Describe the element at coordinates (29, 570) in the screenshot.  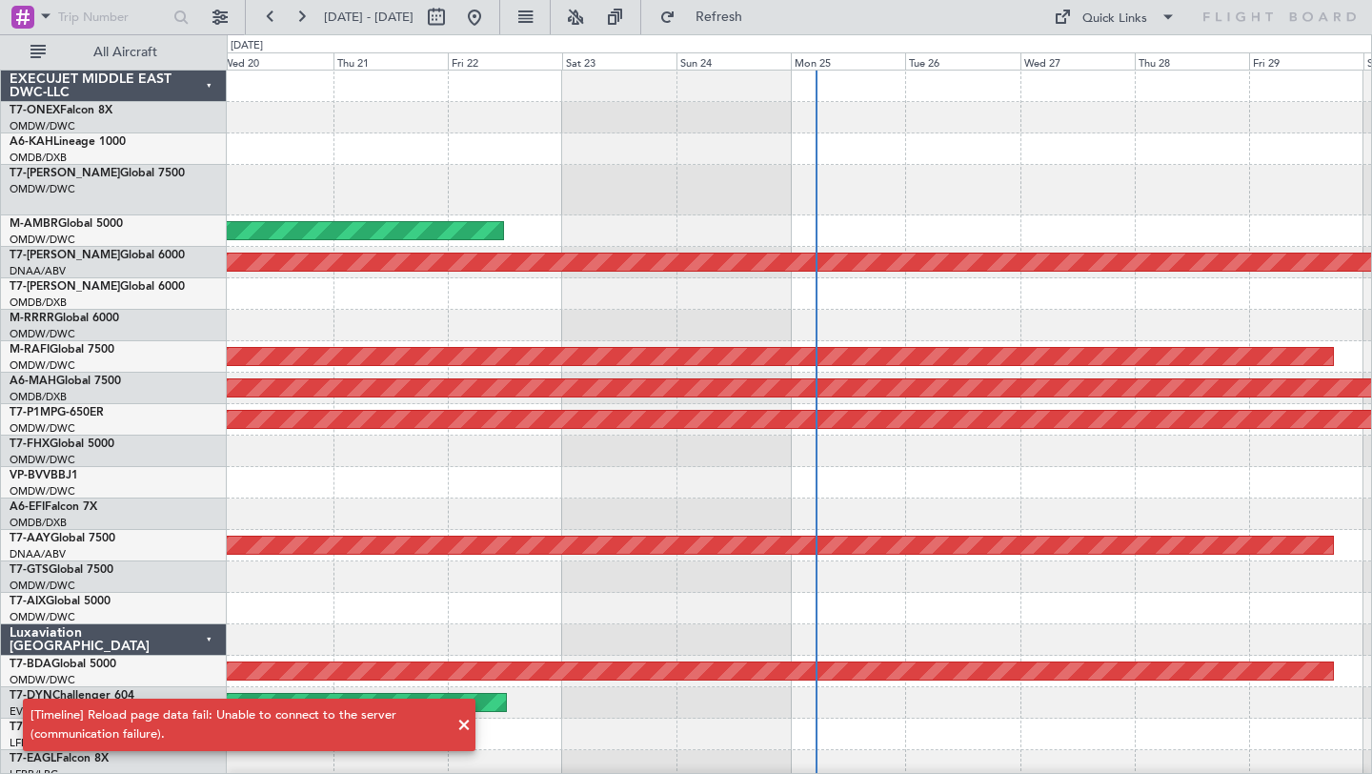
I see `span: T7-GTS` at that location.